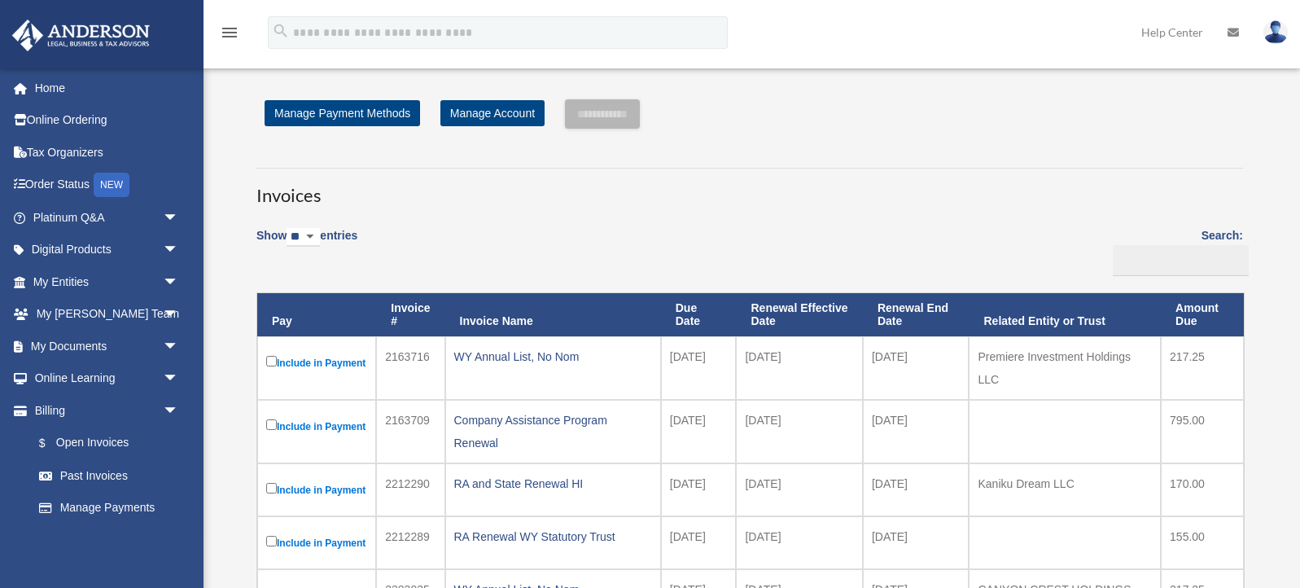  I want to click on div: NEW, so click(112, 185).